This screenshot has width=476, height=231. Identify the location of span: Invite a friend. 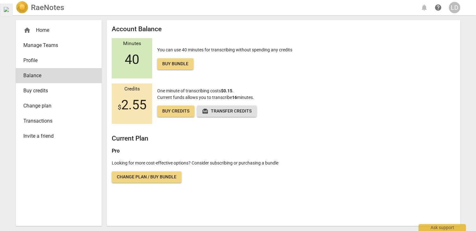
(56, 136).